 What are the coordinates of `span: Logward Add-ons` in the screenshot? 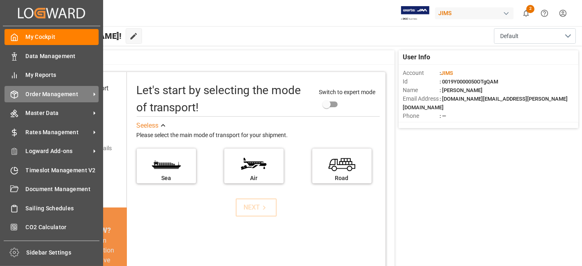 It's located at (58, 151).